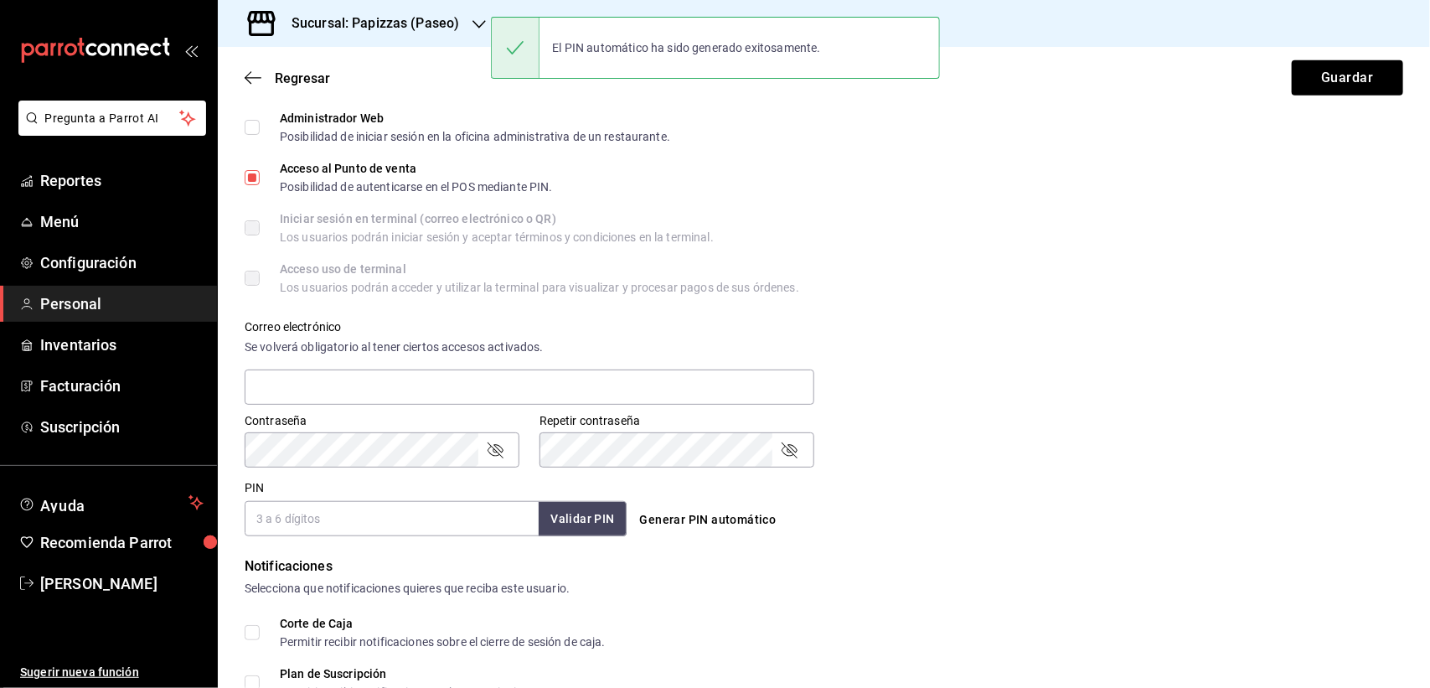  I want to click on div: Posibilidad de iniciar sesión en la oficina administrativa de un restaurante., so click(475, 137).